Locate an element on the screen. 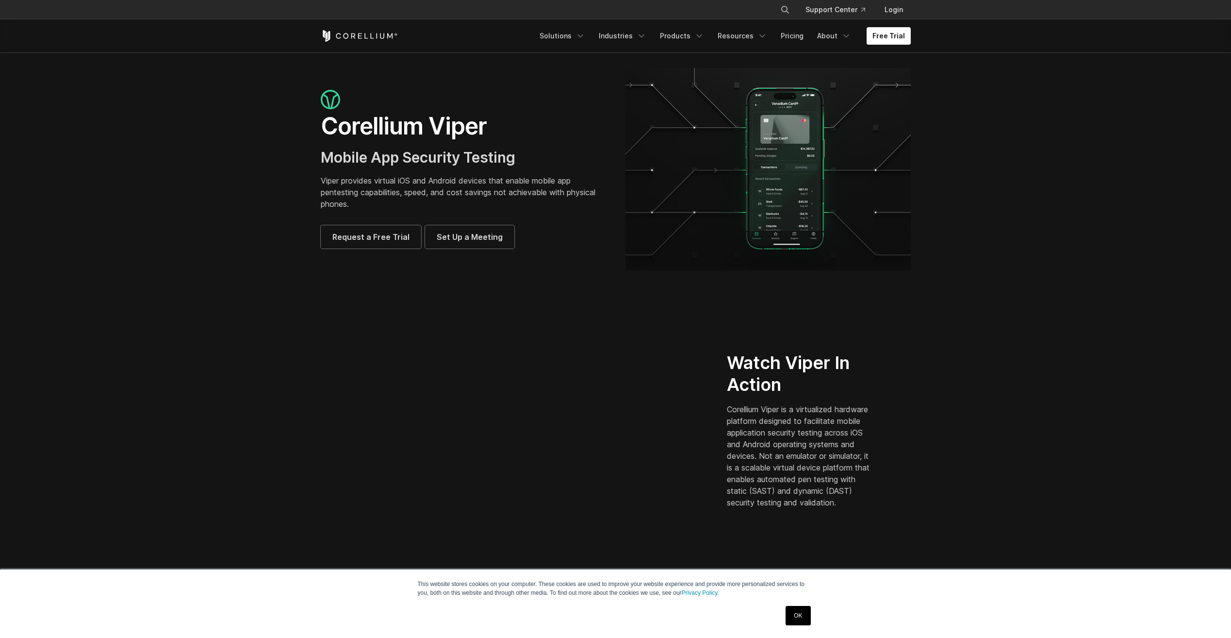 The height and width of the screenshot is (638, 1231). h2: Watch Viper In Action is located at coordinates (800, 374).